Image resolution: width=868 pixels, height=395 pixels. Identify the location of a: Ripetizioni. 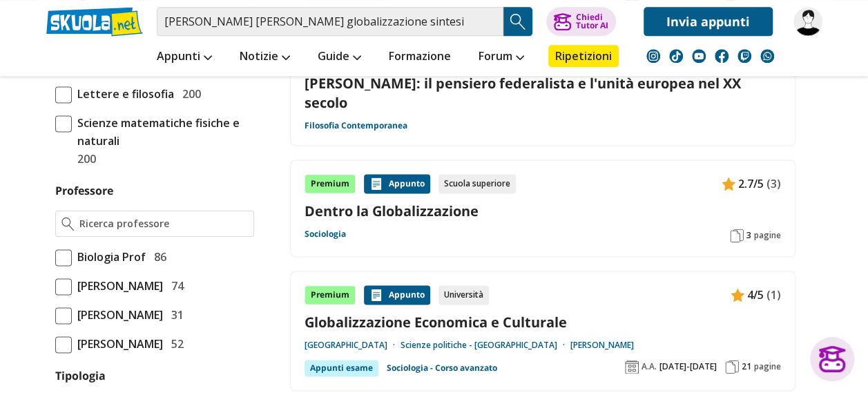
(584, 56).